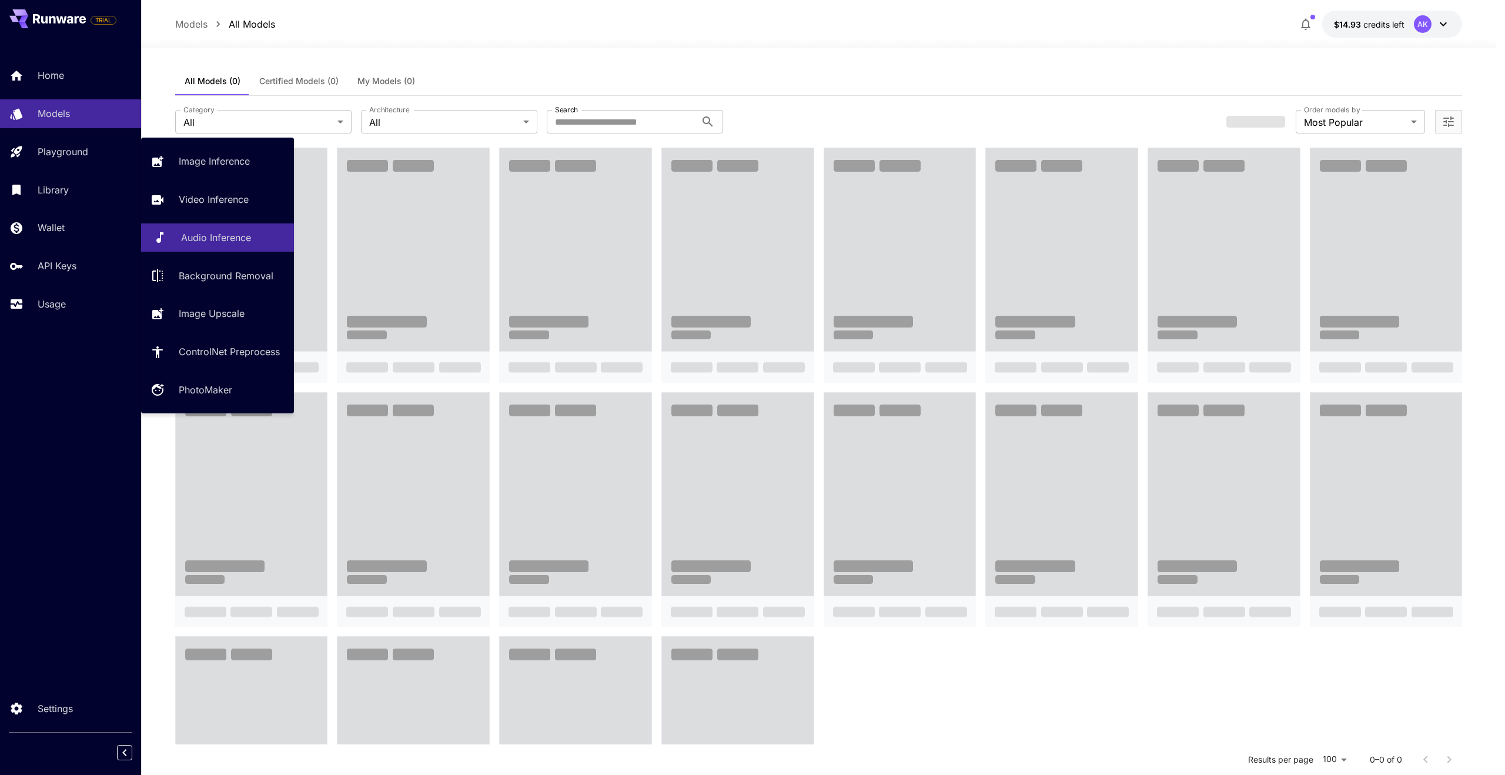 Image resolution: width=1505 pixels, height=775 pixels. What do you see at coordinates (229, 351) in the screenshot?
I see `p: ControlNet Preprocess` at bounding box center [229, 351].